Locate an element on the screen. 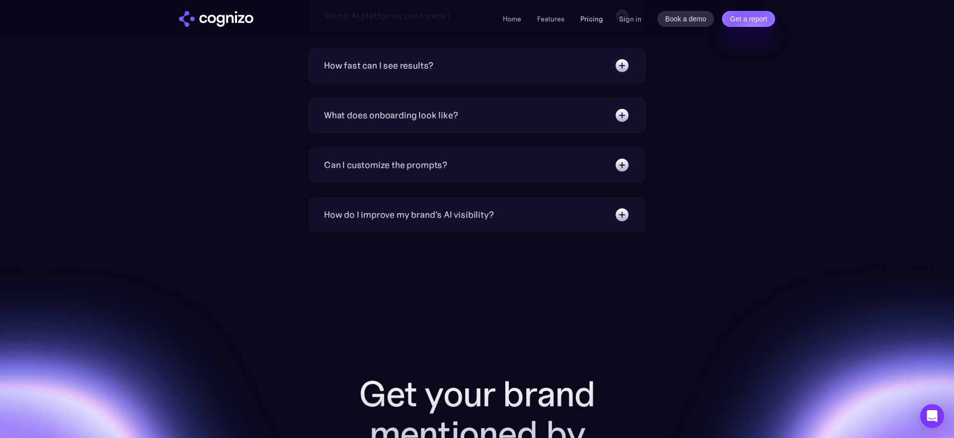 The width and height of the screenshot is (954, 438). div: Open Intercom Messenger is located at coordinates (932, 416).